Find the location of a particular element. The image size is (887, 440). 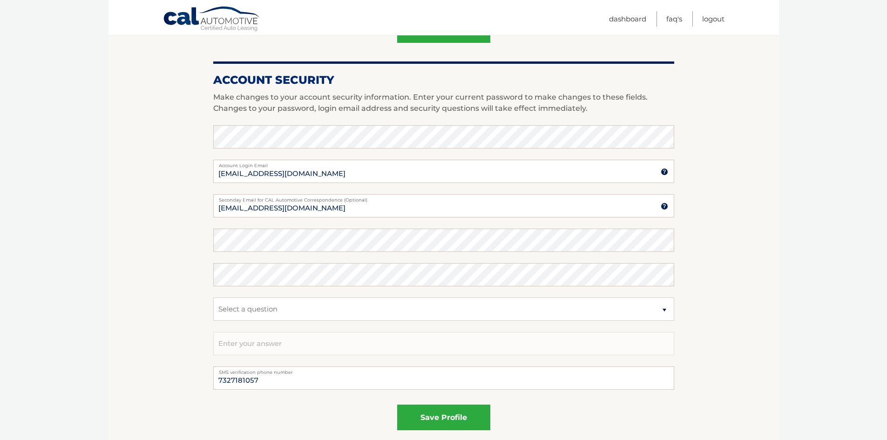

input: Account Login Email is located at coordinates (443, 171).